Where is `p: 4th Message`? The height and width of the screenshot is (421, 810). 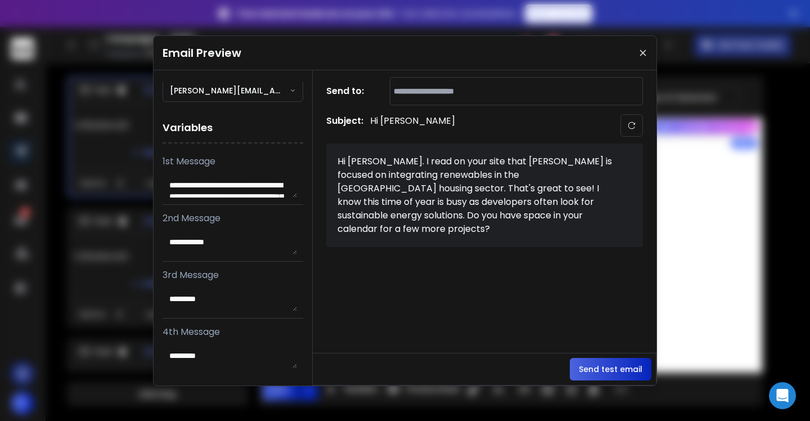
p: 4th Message is located at coordinates (233, 332).